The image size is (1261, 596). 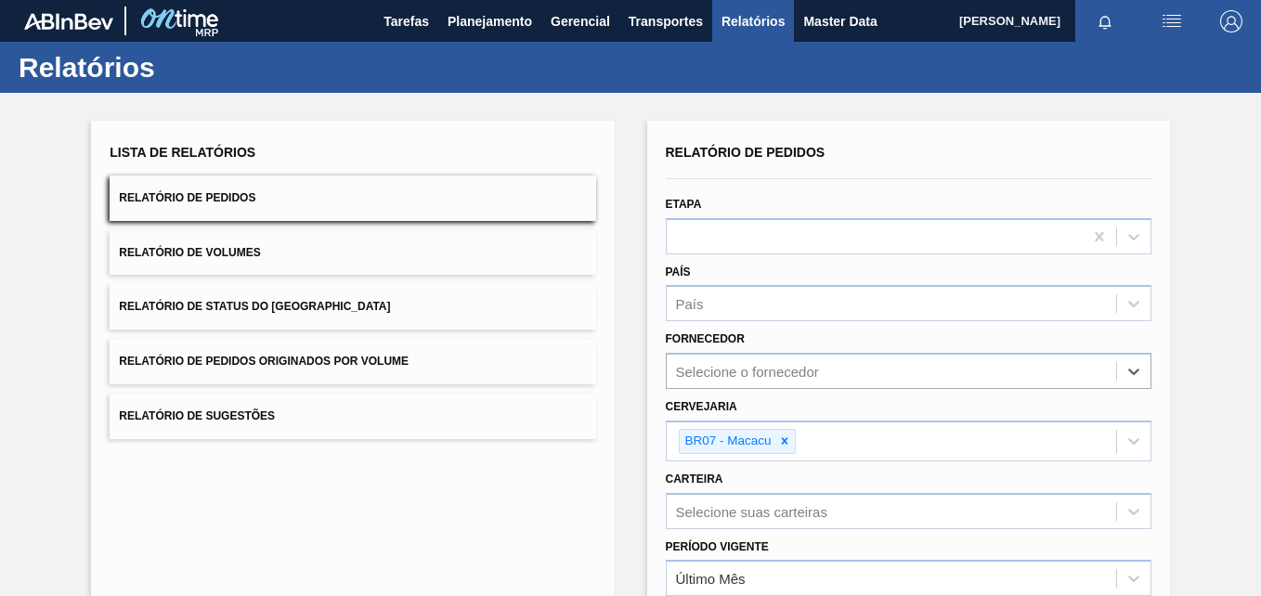 I want to click on span: Tarefas, so click(x=406, y=21).